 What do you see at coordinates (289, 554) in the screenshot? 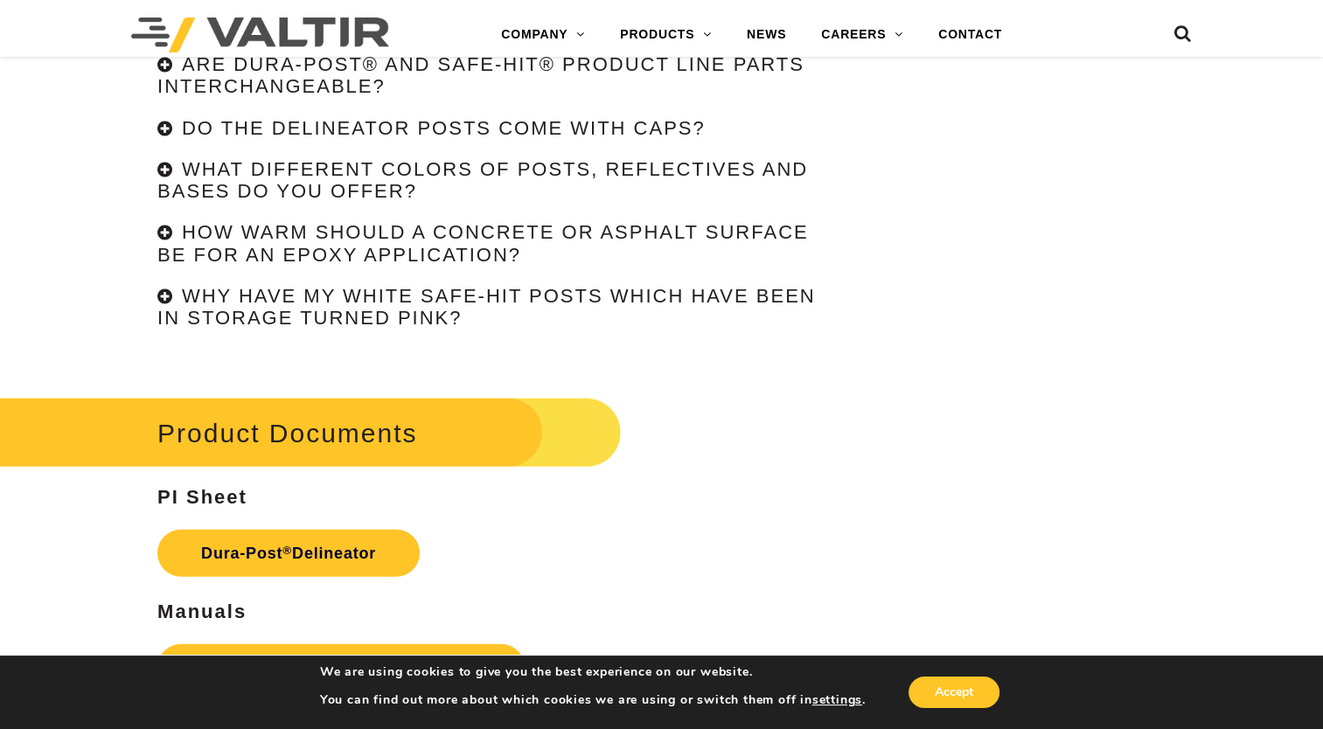
I see `a: Dura-Post®Delineator` at bounding box center [289, 554].